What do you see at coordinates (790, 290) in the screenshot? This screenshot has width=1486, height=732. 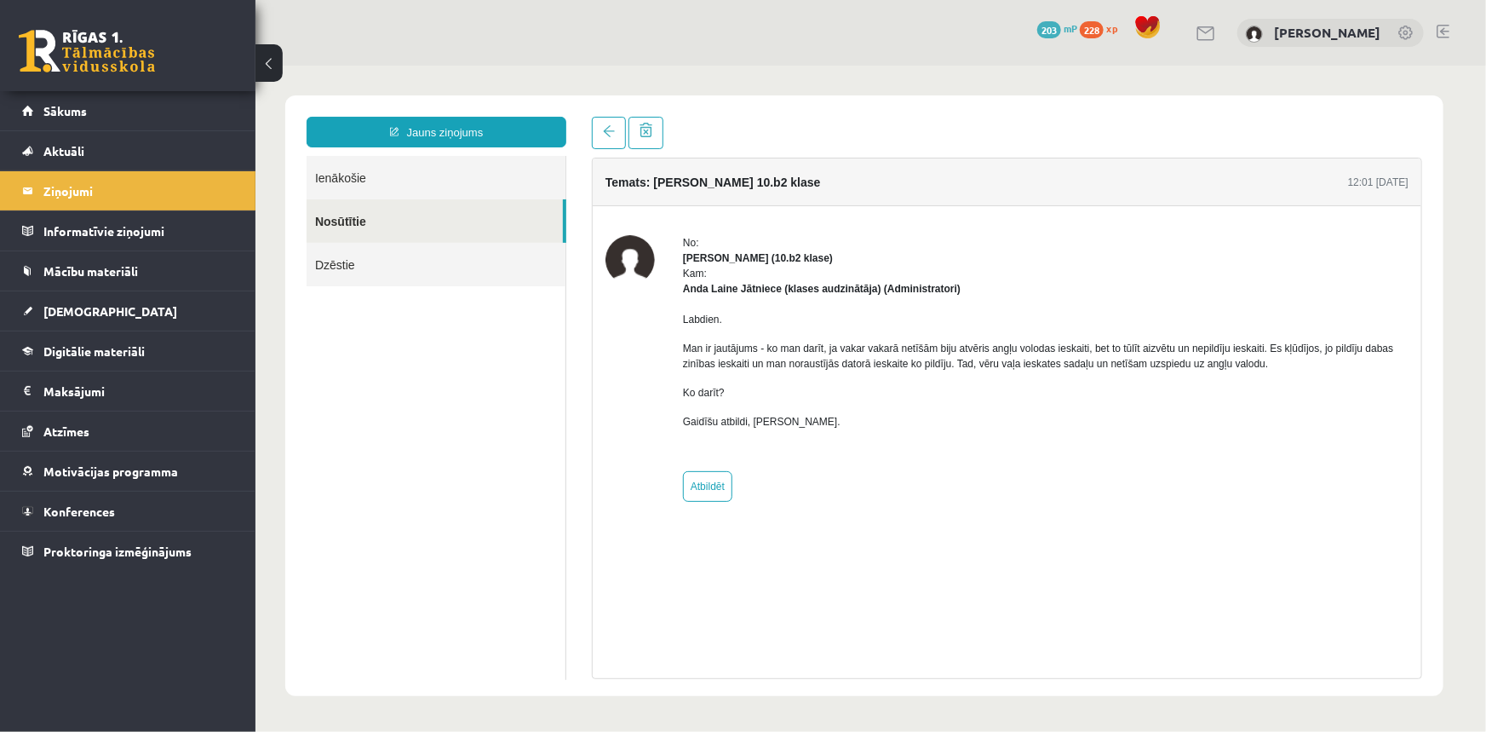 I see `p: Man ir jautājums - ko man darīt, ja vakar vakarā netīšām biju atvēris angļu volodas ieskaiti, bet...` at bounding box center [790, 290].